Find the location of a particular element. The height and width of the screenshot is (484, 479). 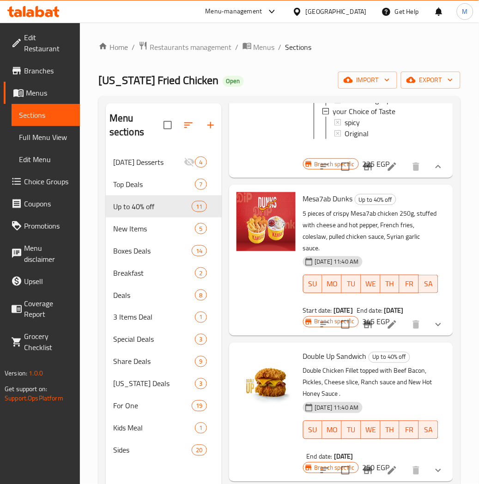

span: M is located at coordinates (465, 12).